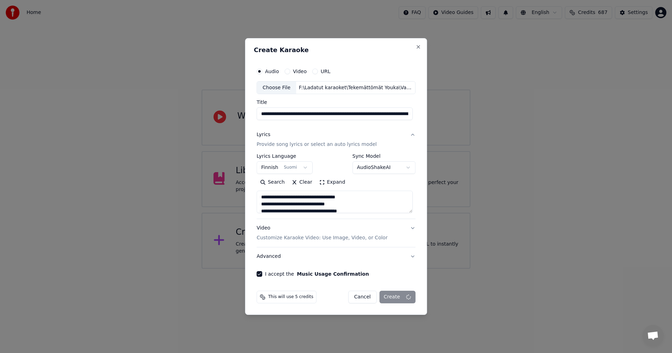 The width and height of the screenshot is (672, 353). I want to click on button: VideoCustomize Karaoke Video: Use Image, Video, or Color, so click(336, 233).